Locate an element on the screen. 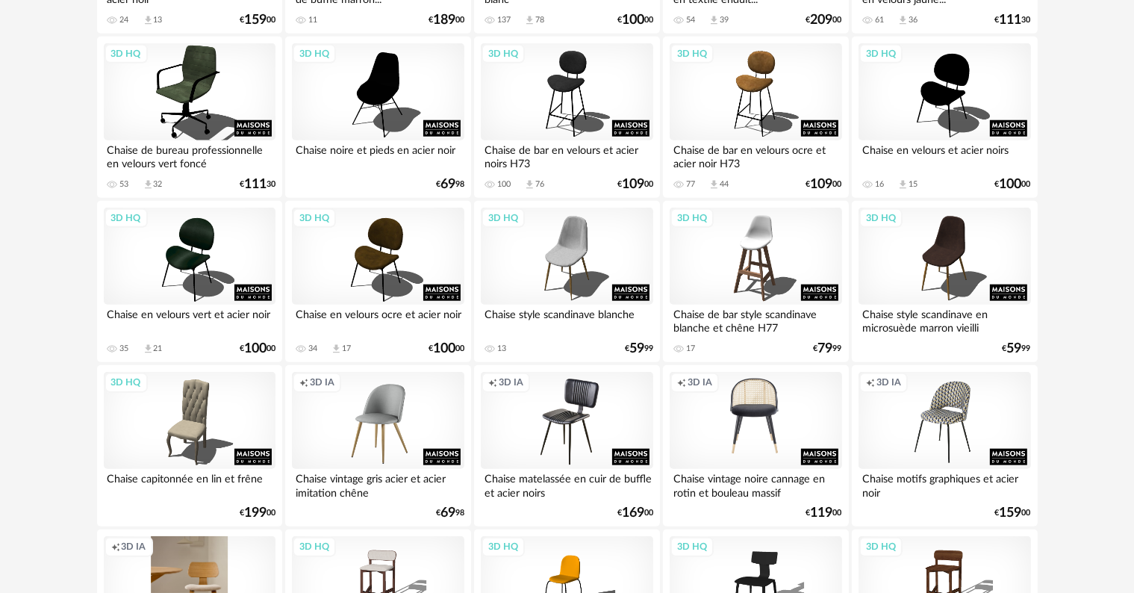  div: Chaise noire et pieds en acier noir is located at coordinates (378, 155).